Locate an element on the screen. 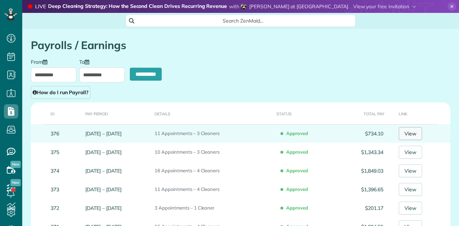  td: 16 Appointments – 4 Cleaners is located at coordinates (213, 171).